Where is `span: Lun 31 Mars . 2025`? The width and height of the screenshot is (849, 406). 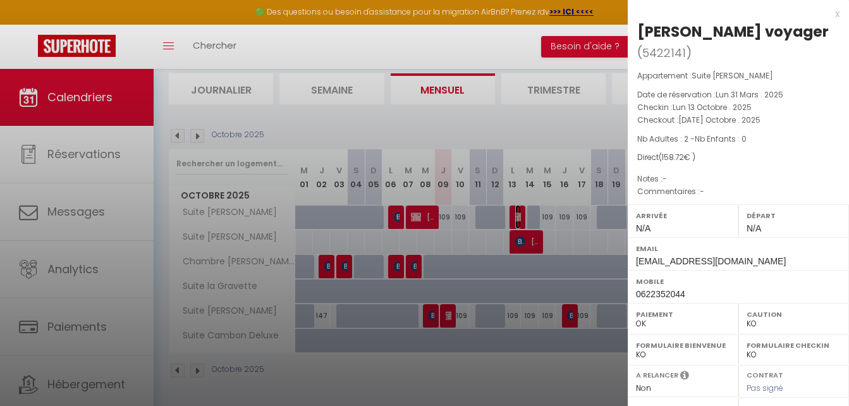 span: Lun 31 Mars . 2025 is located at coordinates (749, 94).